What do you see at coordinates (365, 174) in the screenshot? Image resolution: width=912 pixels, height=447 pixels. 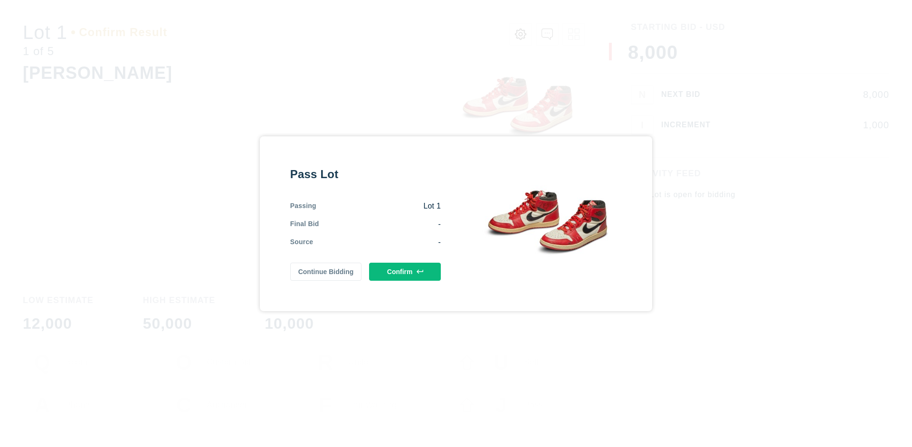 I see `div: Pass Lot` at bounding box center [365, 174].